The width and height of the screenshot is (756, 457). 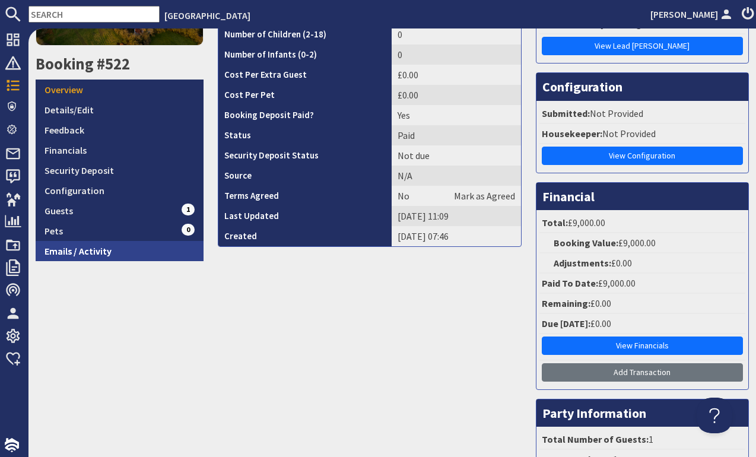 What do you see at coordinates (119, 211) in the screenshot?
I see `a: Guests1` at bounding box center [119, 211].